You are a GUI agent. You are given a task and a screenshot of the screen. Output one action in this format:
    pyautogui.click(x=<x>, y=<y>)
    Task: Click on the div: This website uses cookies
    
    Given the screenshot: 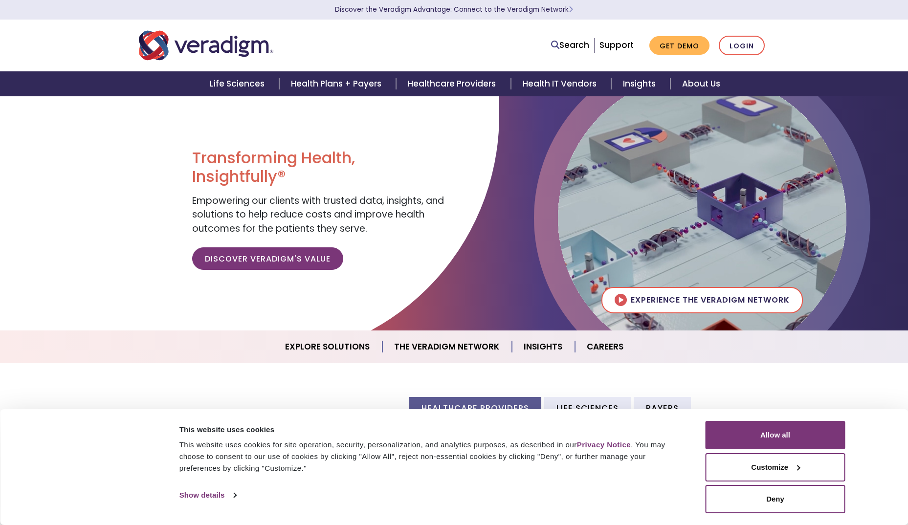 What is the action you would take?
    pyautogui.click(x=431, y=430)
    